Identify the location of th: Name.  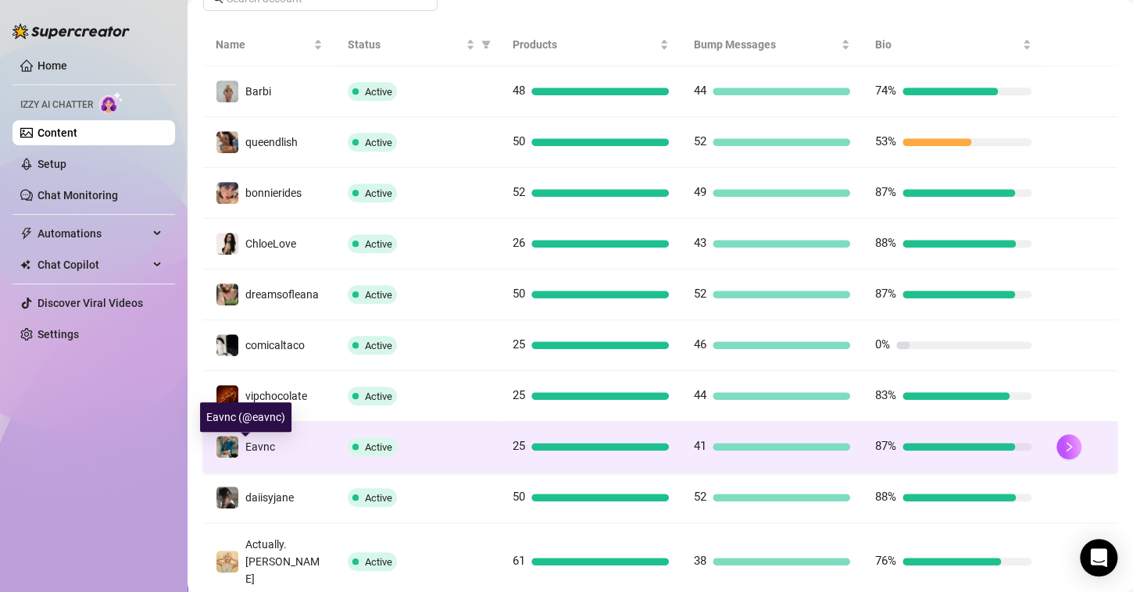
(269, 45).